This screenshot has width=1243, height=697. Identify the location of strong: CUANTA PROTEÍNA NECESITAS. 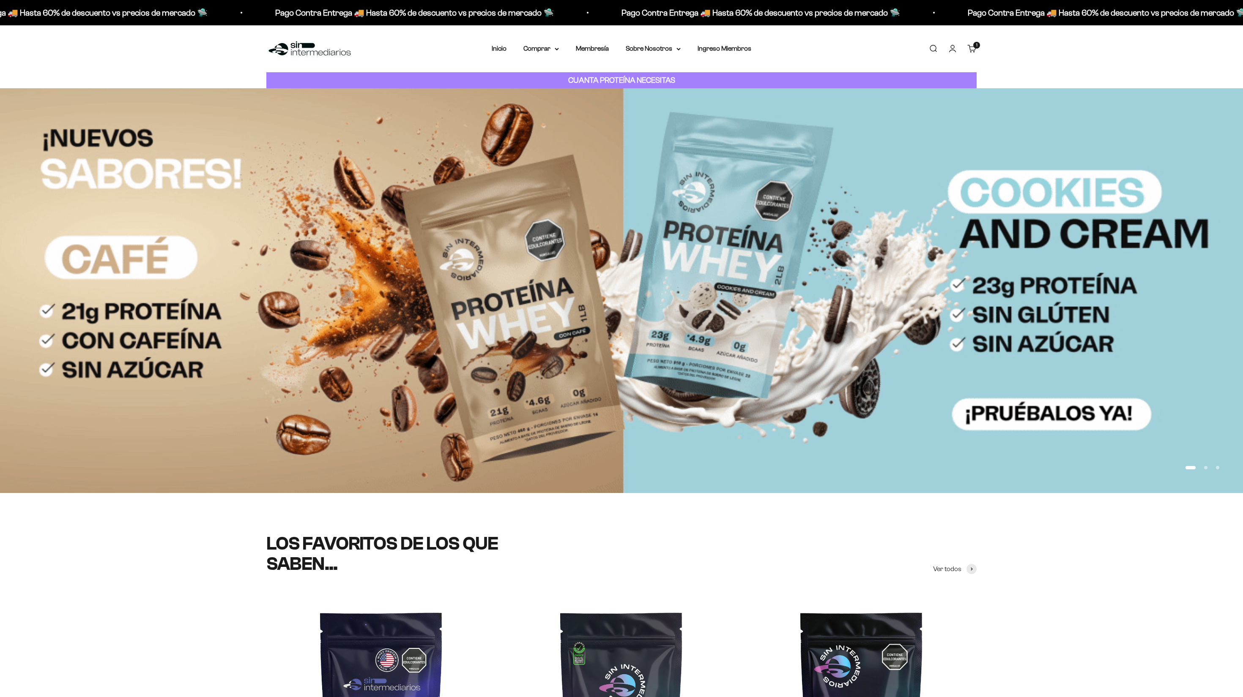
(621, 80).